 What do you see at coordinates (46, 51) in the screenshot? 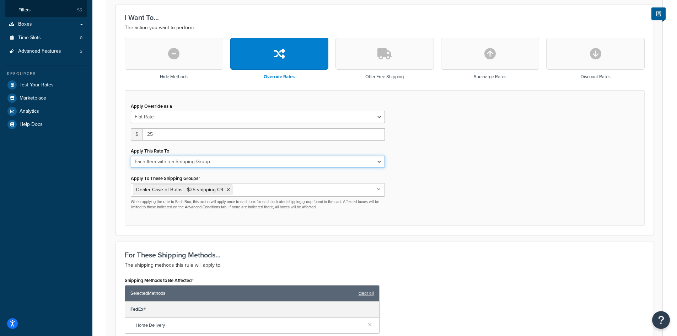
I see `li: Advanced Features` at bounding box center [46, 51].